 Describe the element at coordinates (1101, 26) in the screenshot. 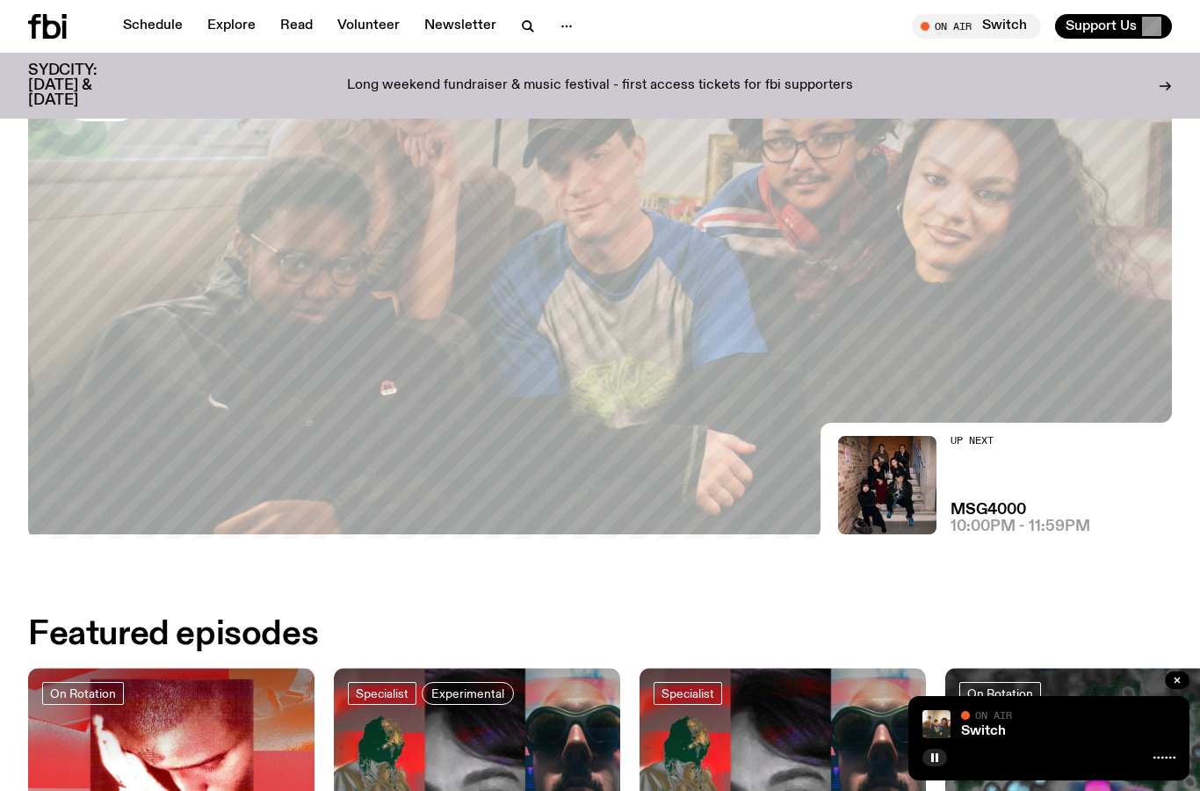

I see `span: Support Us` at that location.